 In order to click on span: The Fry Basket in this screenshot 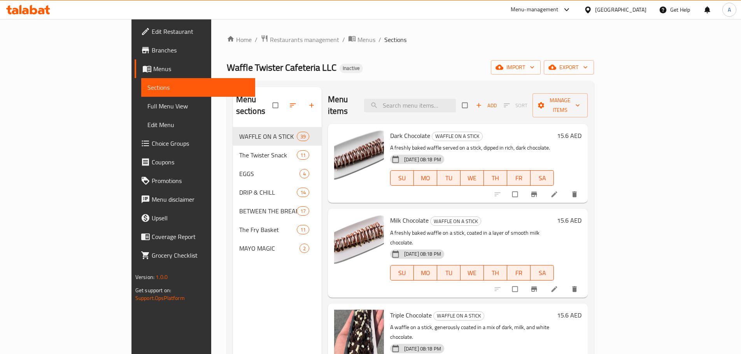, I will do `click(268, 230)`.